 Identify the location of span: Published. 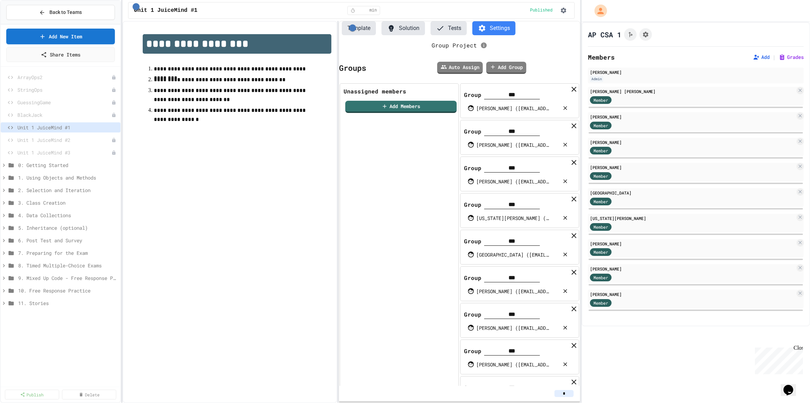
(541, 10).